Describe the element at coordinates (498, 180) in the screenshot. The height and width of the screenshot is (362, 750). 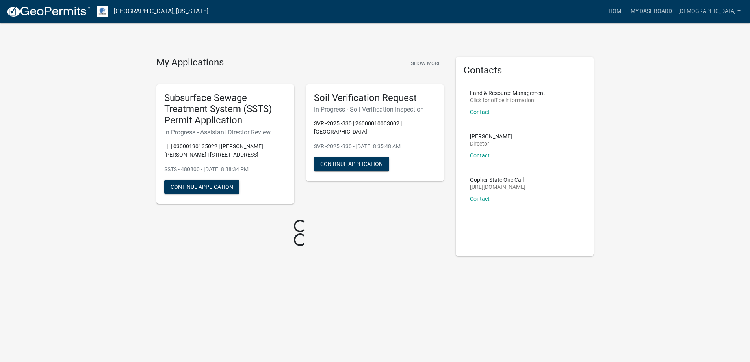
I see `p: Gopher State One Call` at that location.